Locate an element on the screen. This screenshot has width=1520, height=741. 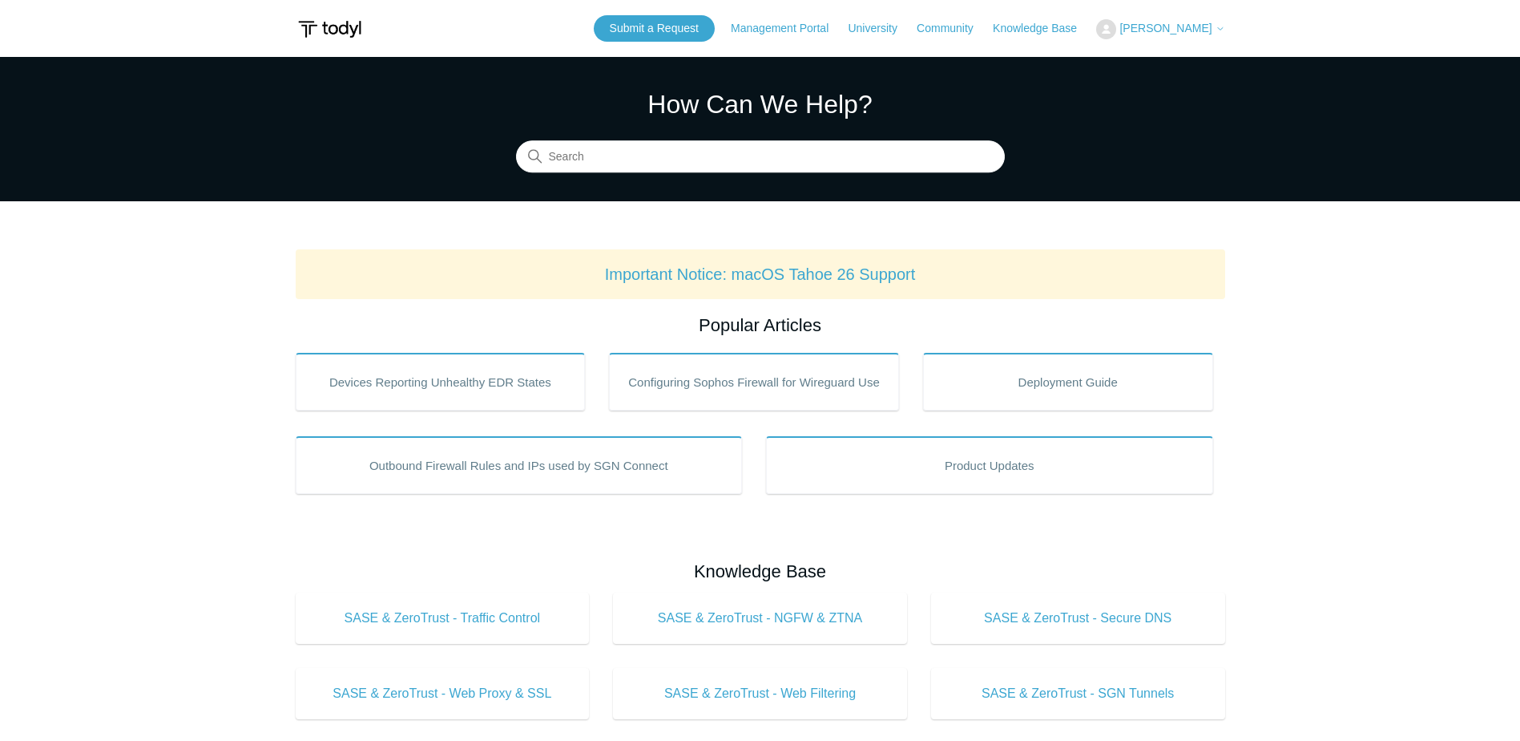
a: SASE & ZeroTrust - Secure DNS is located at coordinates (1078, 618).